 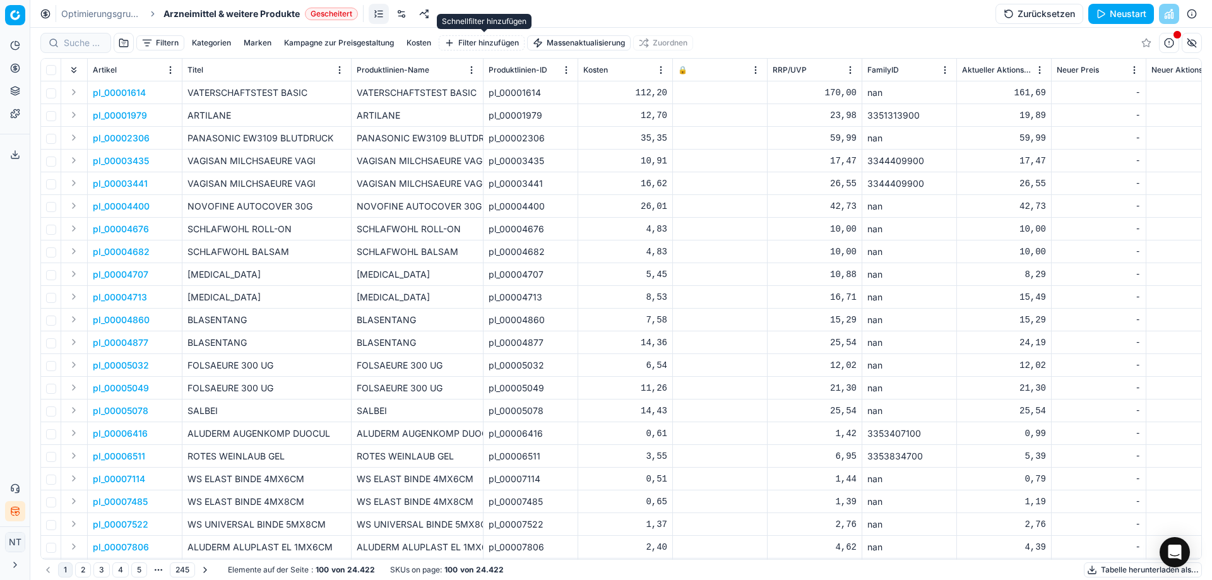 What do you see at coordinates (814, 456) in the screenshot?
I see `div: 6,95` at bounding box center [814, 456].